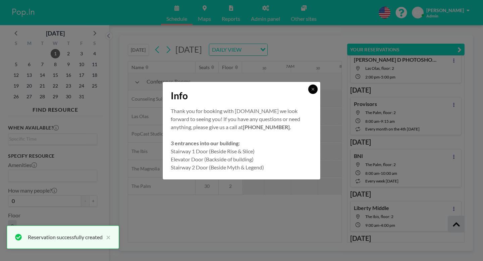 The width and height of the screenshot is (483, 261). Describe the element at coordinates (242, 159) in the screenshot. I see `p: Elevator Door (Backside of building)` at that location.